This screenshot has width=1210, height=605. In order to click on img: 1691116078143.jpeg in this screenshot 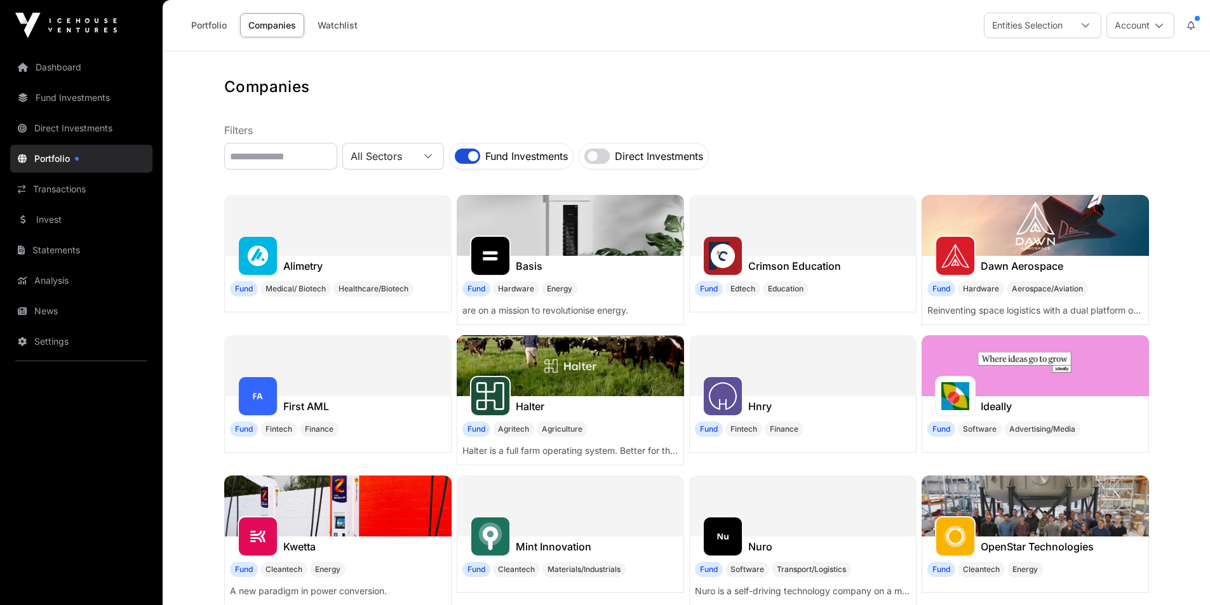, I will do `click(955, 396)`.